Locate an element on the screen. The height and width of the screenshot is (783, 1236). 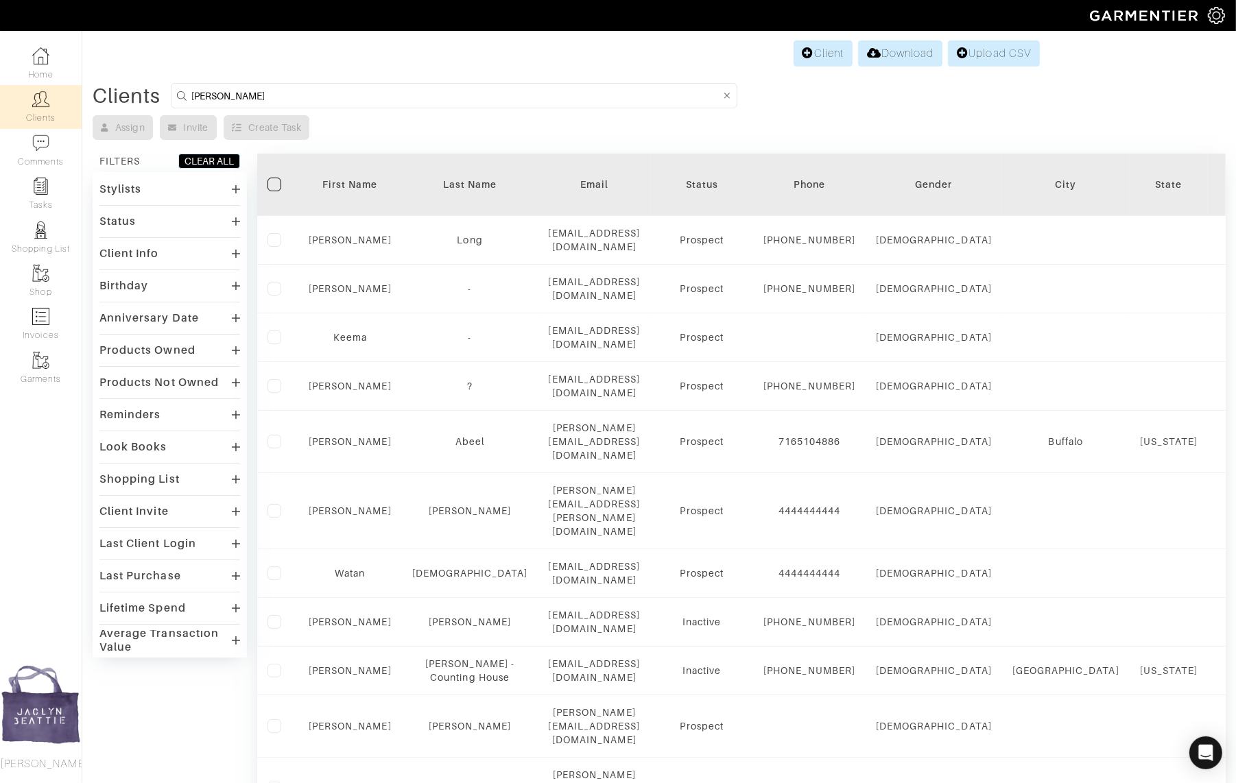
div: 7165104886 is located at coordinates (809, 442).